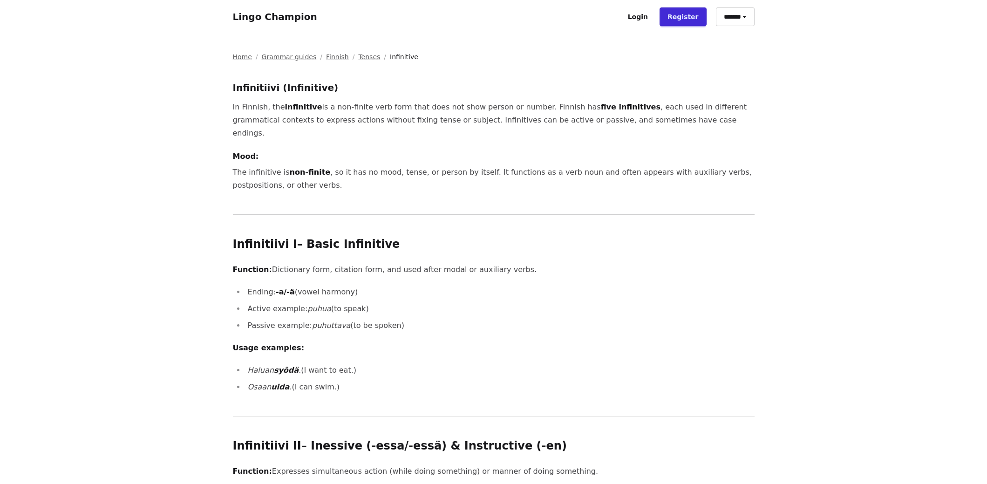  Describe the element at coordinates (369, 57) in the screenshot. I see `a: Tenses` at that location.